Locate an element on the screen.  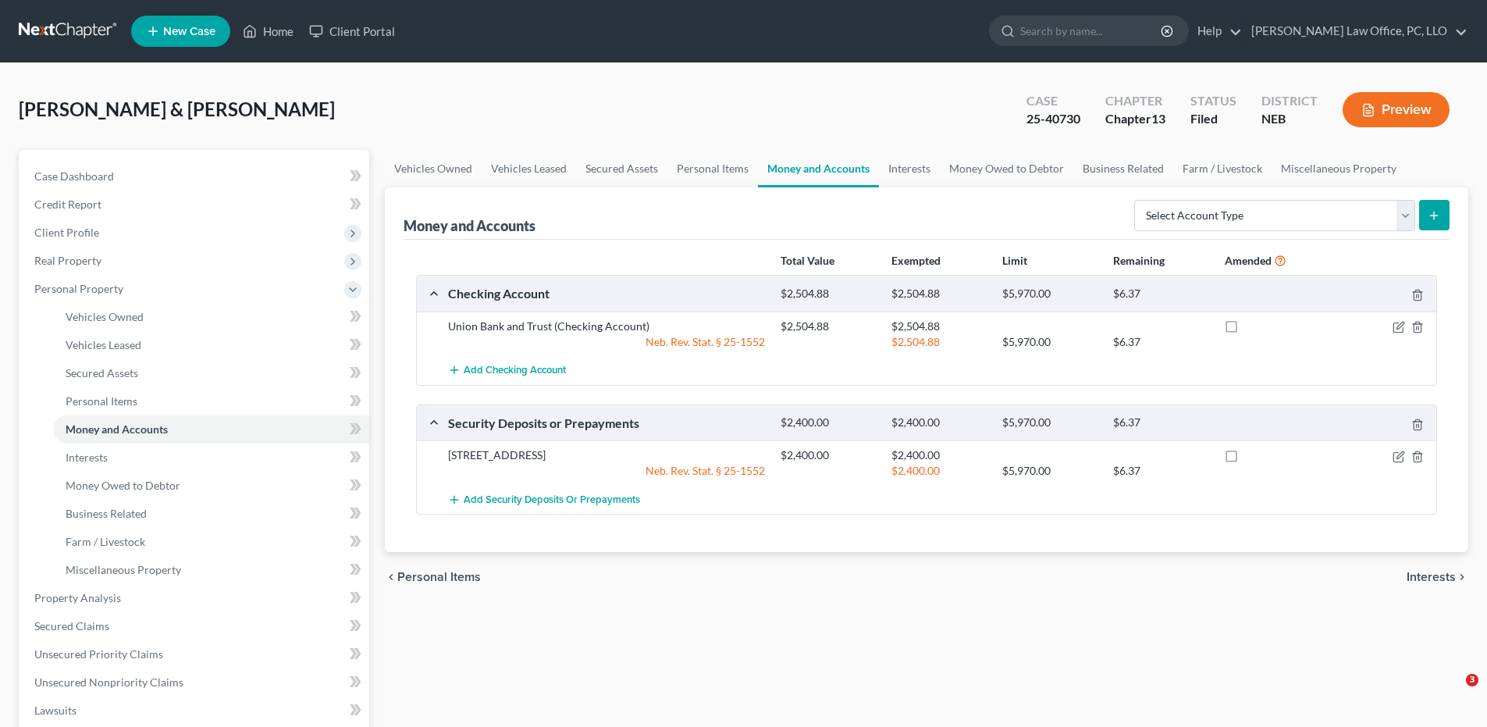
span: Credit Report is located at coordinates (68, 204).